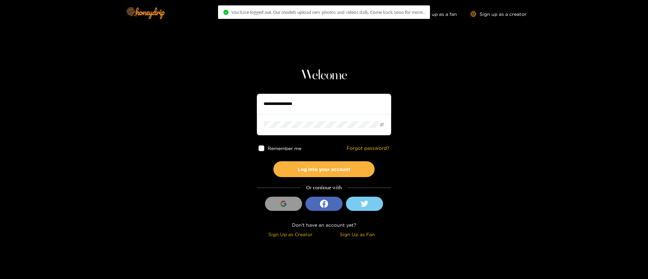 The width and height of the screenshot is (648, 279). What do you see at coordinates (324, 76) in the screenshot?
I see `h1: Welcome` at bounding box center [324, 76].